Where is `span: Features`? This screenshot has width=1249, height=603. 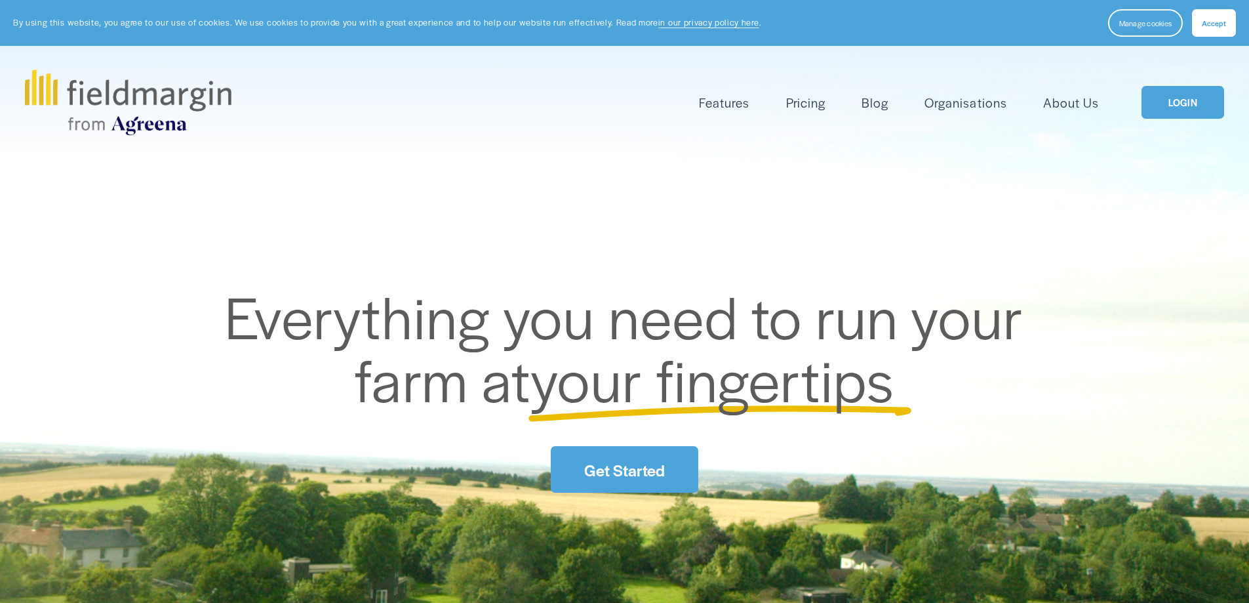 span: Features is located at coordinates (724, 102).